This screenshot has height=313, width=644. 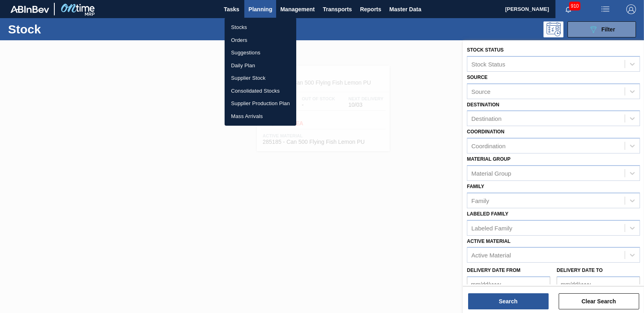 I want to click on a: Orders, so click(x=261, y=40).